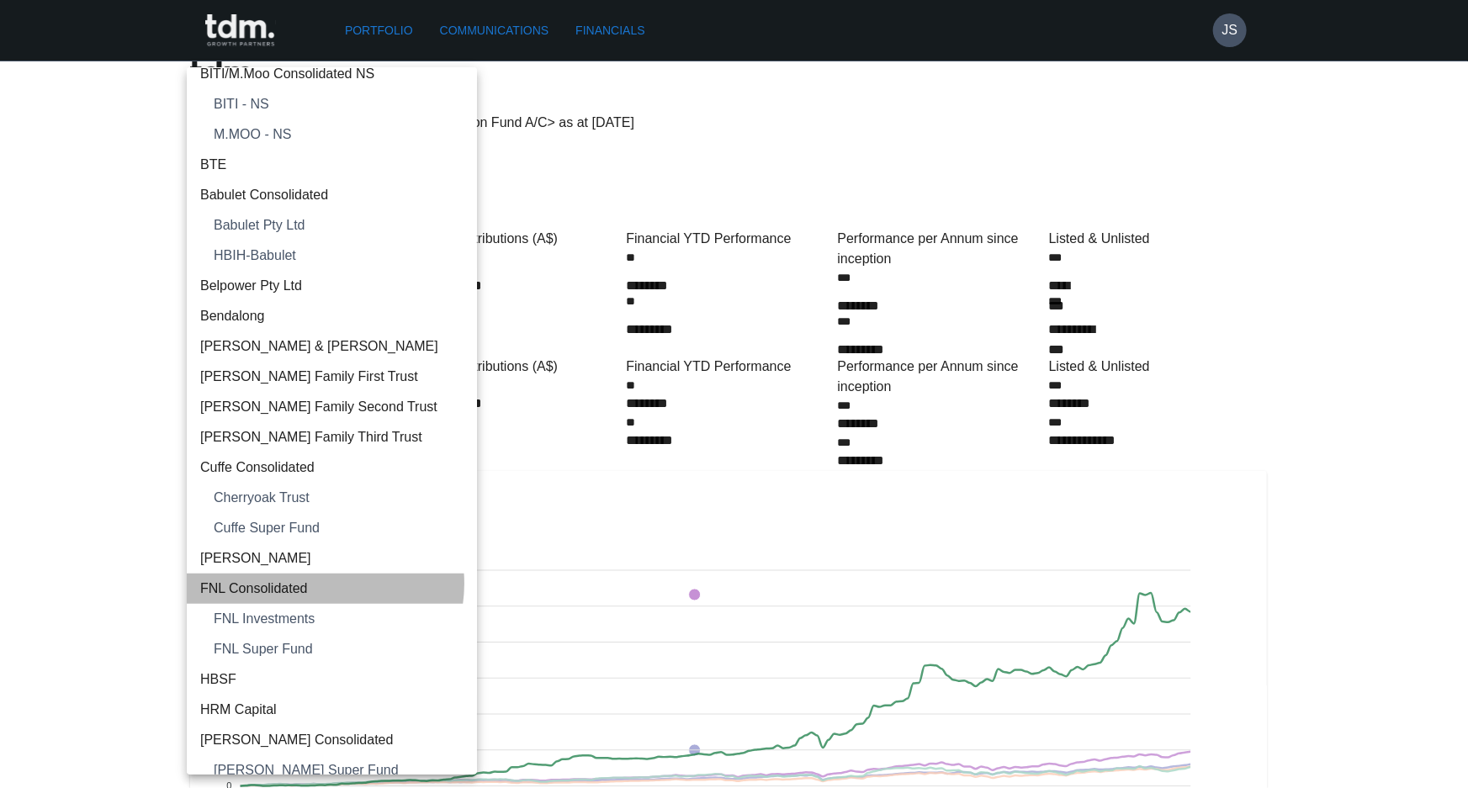  Describe the element at coordinates (332, 680) in the screenshot. I see `span: HBSF` at that location.